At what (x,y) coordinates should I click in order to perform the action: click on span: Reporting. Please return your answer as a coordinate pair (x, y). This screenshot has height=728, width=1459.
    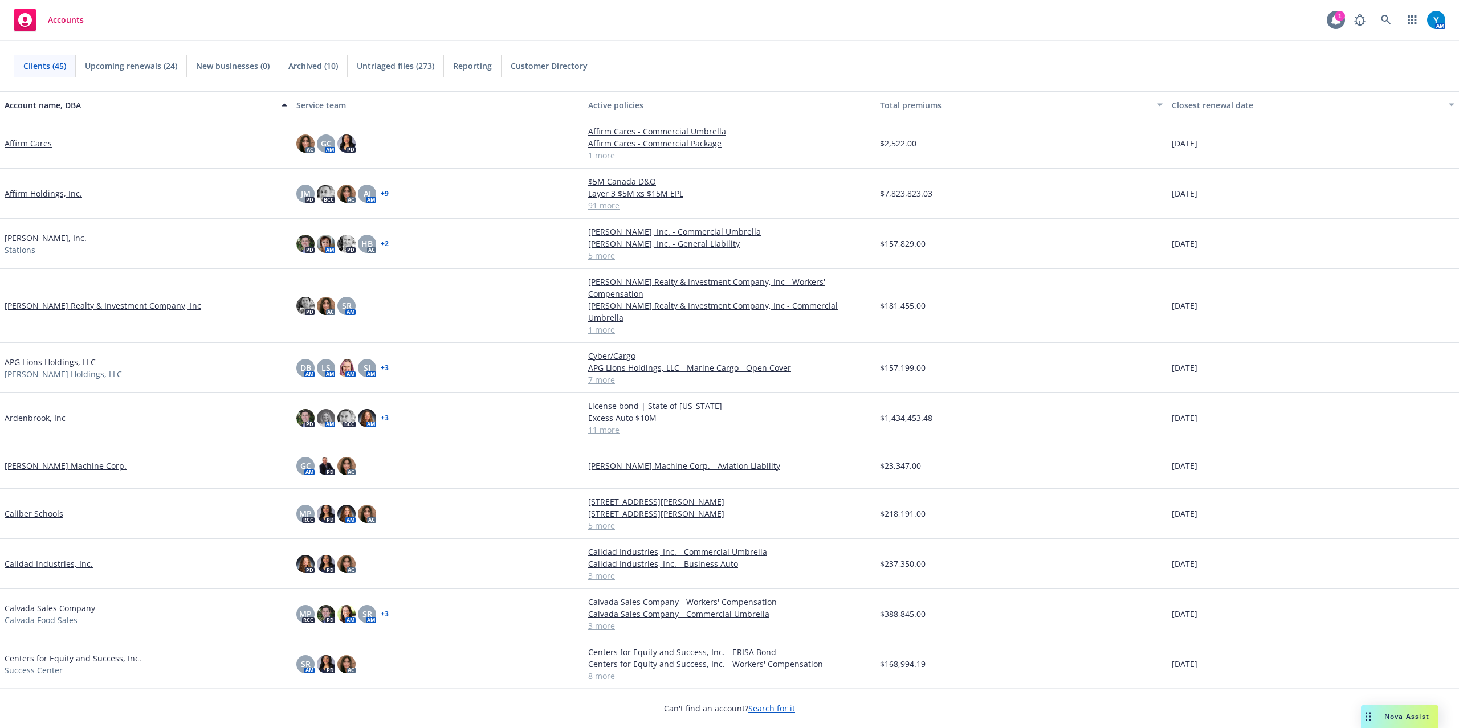
    Looking at the image, I should click on (472, 66).